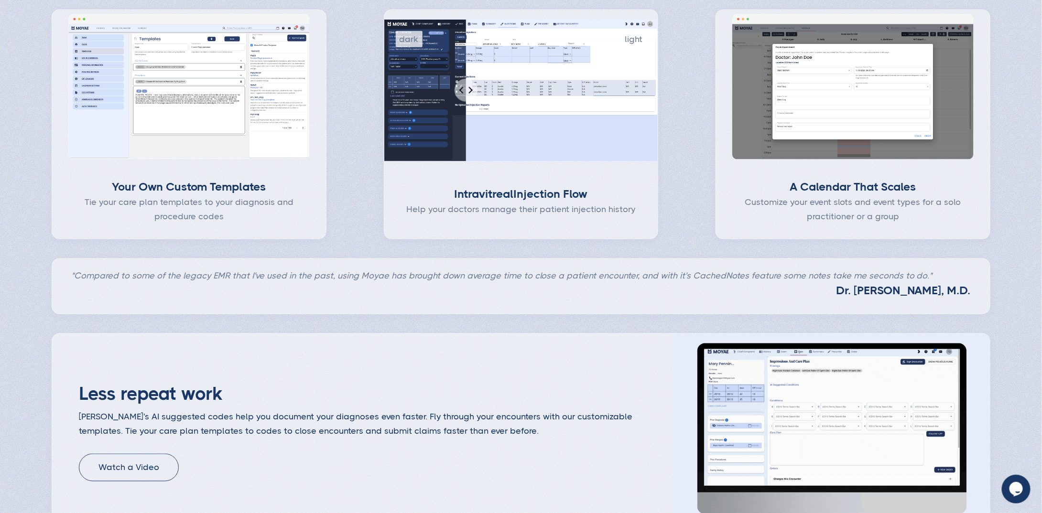  What do you see at coordinates (521, 276) in the screenshot?
I see `p: "Compared to some of the legacy EMR that I've used in the past, using Moyae has brought down aver...` at bounding box center [521, 276].